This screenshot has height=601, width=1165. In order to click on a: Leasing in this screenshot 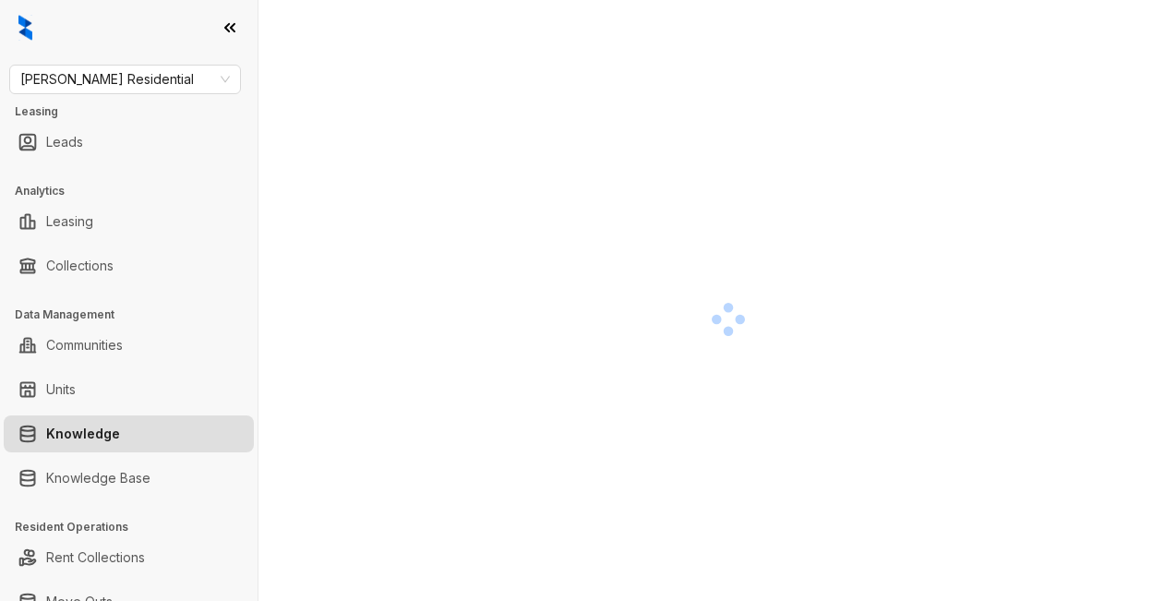, I will do `click(69, 221)`.